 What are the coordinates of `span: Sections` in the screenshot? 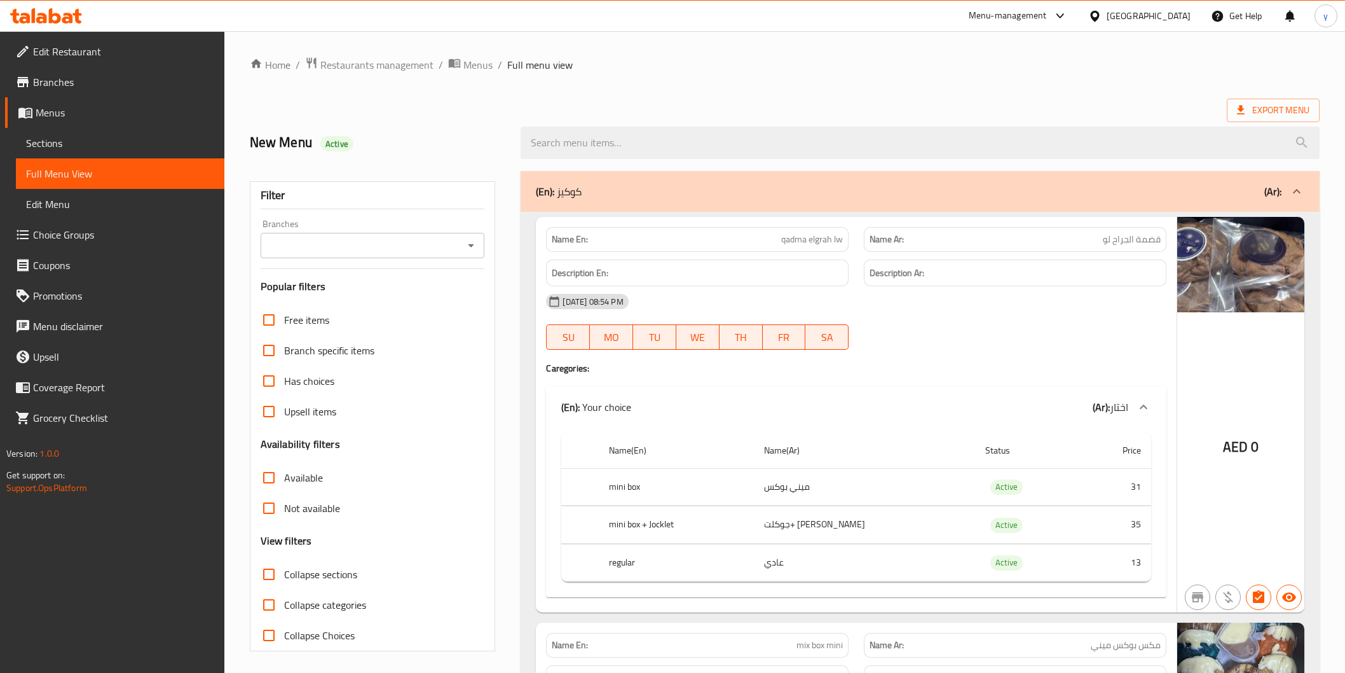 It's located at (120, 143).